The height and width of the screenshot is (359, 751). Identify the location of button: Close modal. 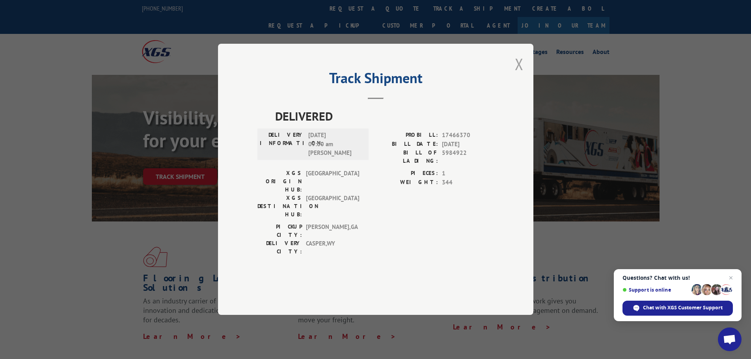
(519, 64).